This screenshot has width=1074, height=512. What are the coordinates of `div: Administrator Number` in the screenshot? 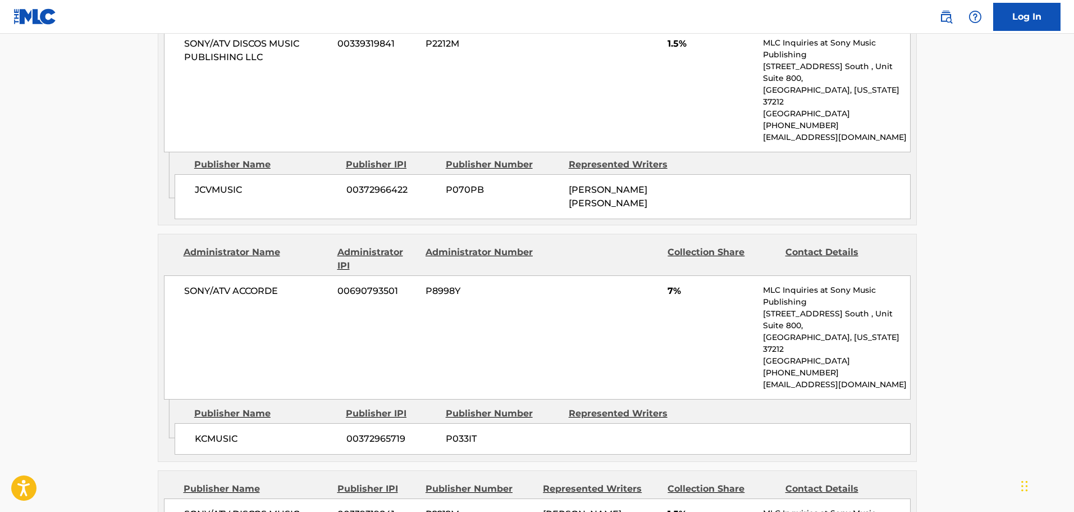 It's located at (480, 259).